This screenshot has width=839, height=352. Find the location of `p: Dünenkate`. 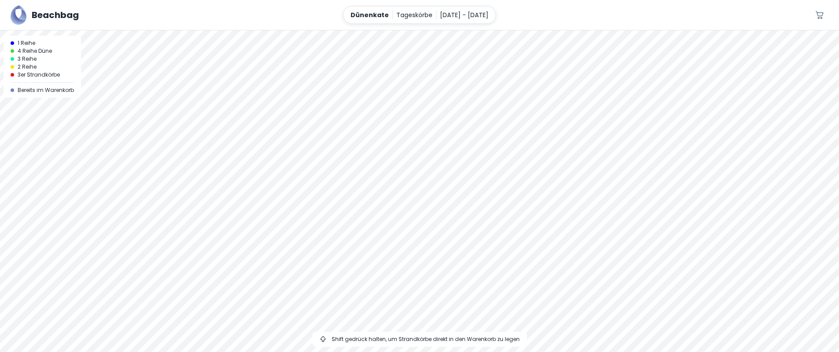

p: Dünenkate is located at coordinates (369, 15).